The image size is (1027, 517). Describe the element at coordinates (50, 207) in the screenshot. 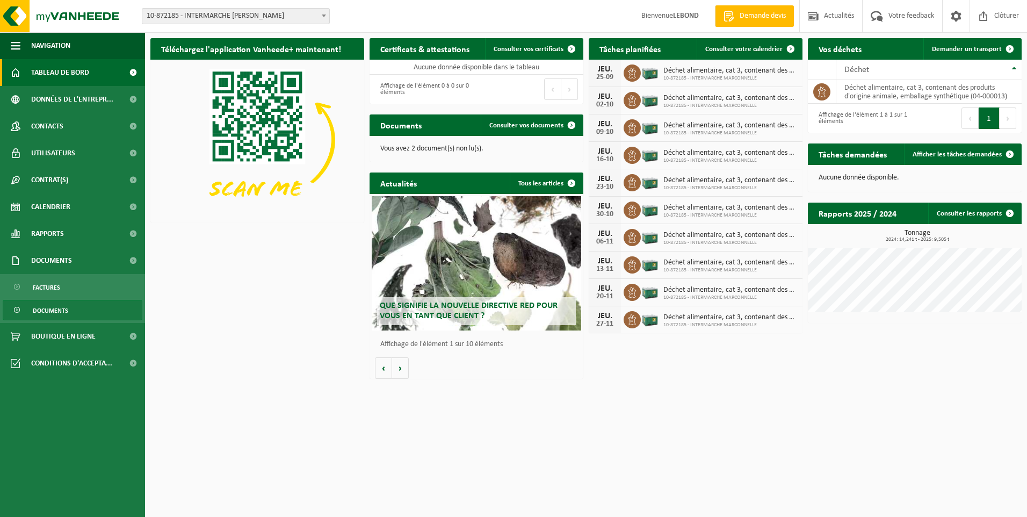

I see `span: Calendrier` at that location.